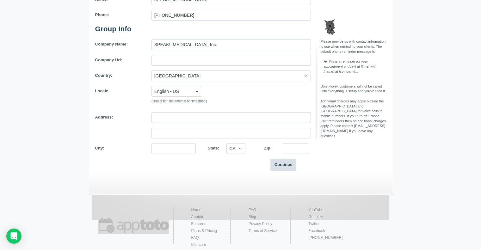 The width and height of the screenshot is (481, 250). I want to click on div: Please provide us with contact information to use when reminding your clients. The default phone ..., so click(353, 89).